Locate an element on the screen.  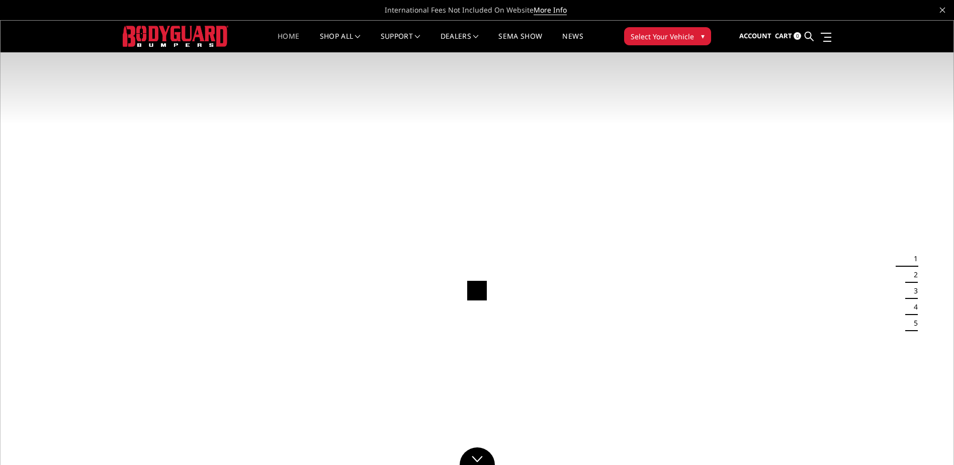
a: shop all is located at coordinates (340, 42).